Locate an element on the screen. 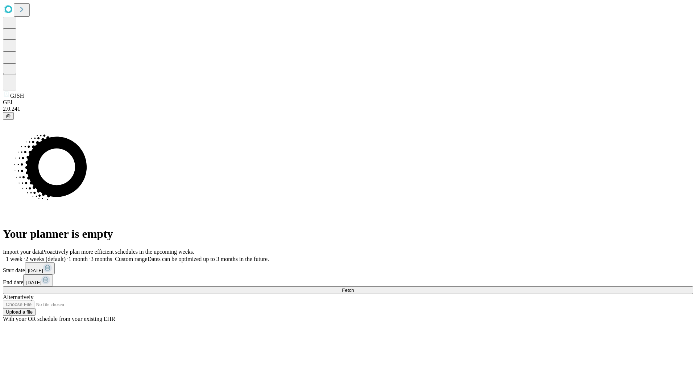  span: With your OR schedule from your existing EHR is located at coordinates (59, 318).